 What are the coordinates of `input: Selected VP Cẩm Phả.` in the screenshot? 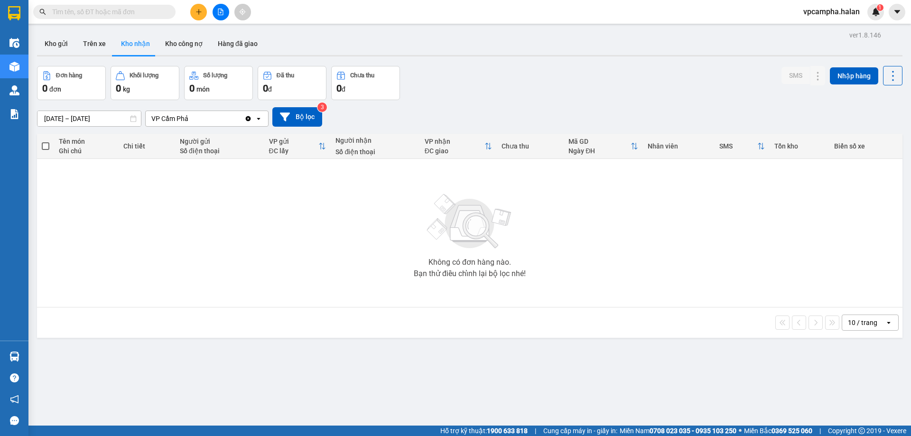 It's located at (190, 119).